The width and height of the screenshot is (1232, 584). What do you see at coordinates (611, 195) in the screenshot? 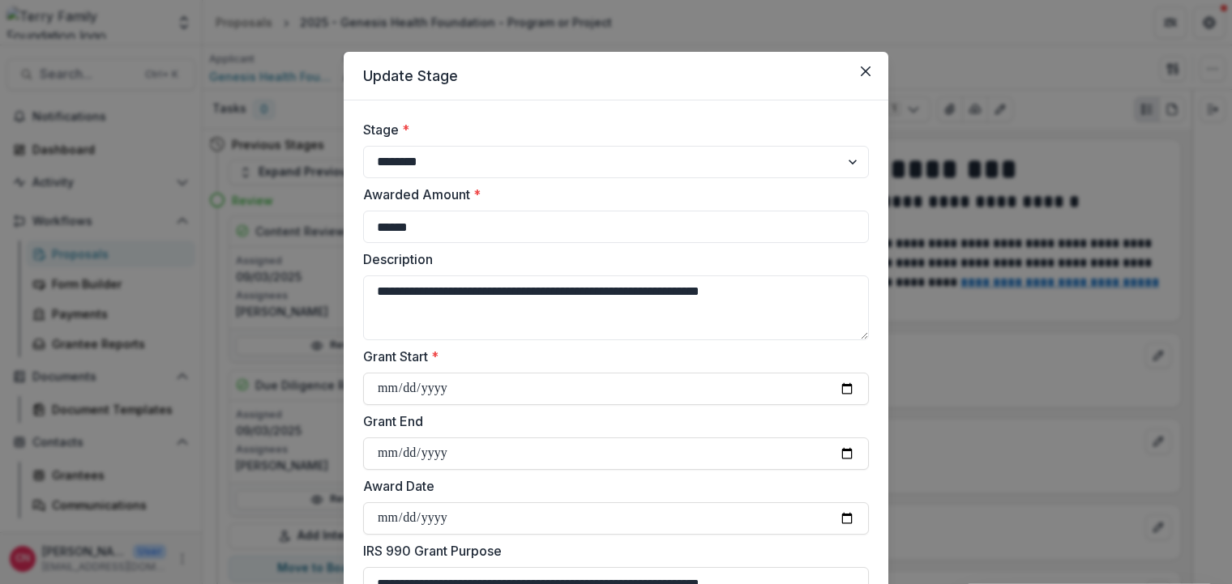
I see `label: Awarded Amount` at bounding box center [611, 195].